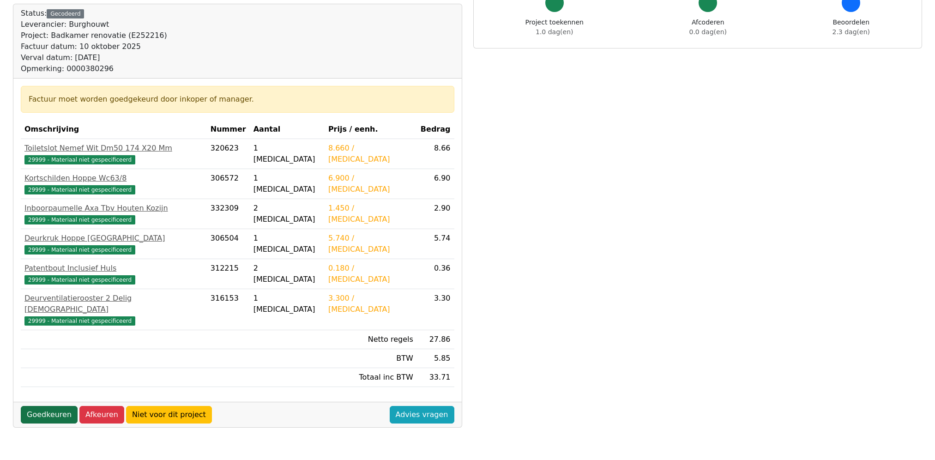  Describe the element at coordinates (554, 32) in the screenshot. I see `span: 1.0 dag(en)` at that location.